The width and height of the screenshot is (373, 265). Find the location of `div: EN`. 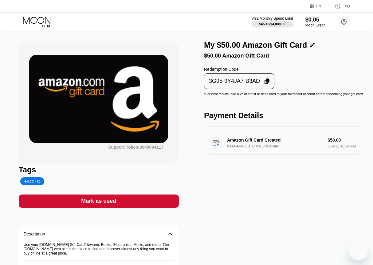

div: EN is located at coordinates (319, 6).